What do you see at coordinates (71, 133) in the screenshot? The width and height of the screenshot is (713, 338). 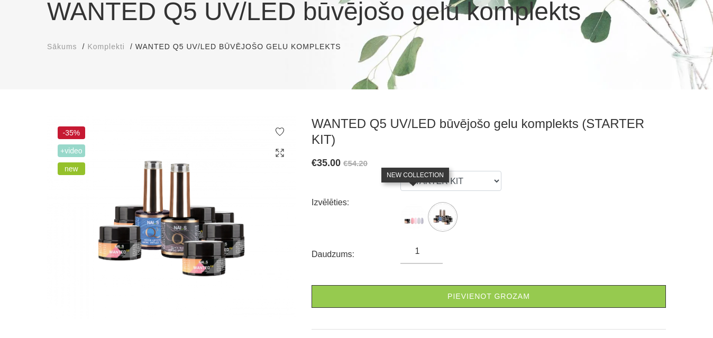 I see `span: -35%` at bounding box center [71, 133].